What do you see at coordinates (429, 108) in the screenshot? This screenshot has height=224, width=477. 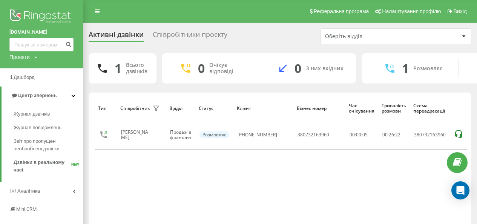 I see `div: Схема переадресації` at bounding box center [429, 108].